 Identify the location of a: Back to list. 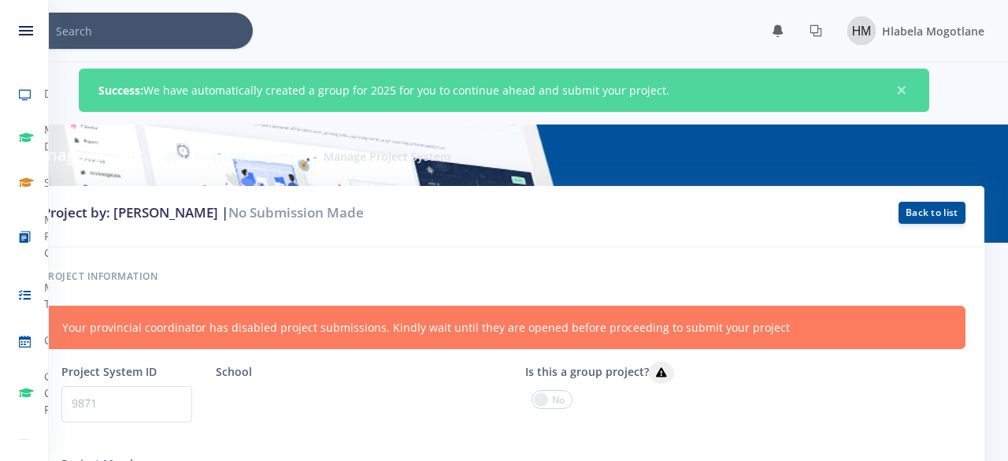
(932, 213).